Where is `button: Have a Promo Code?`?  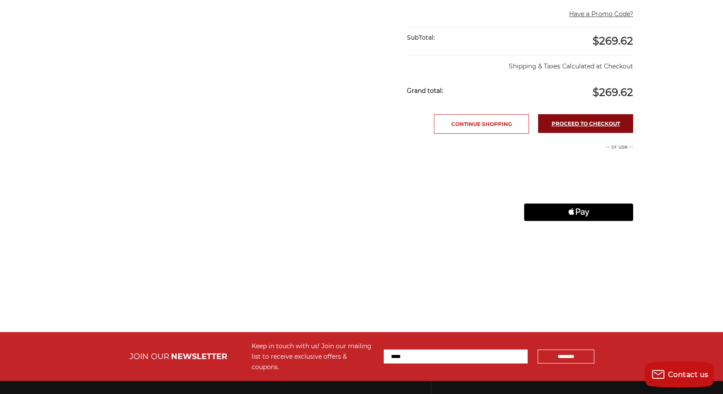 button: Have a Promo Code? is located at coordinates (601, 14).